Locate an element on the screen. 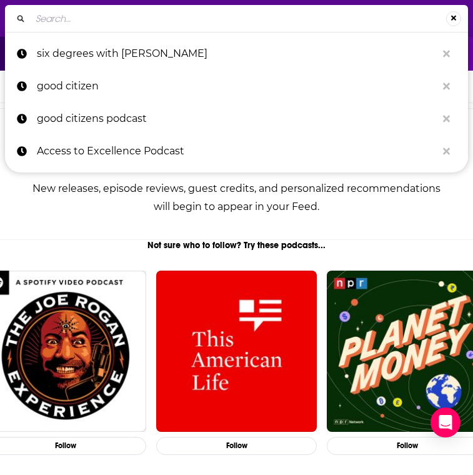 This screenshot has width=473, height=475. a: good citizen is located at coordinates (236, 86).